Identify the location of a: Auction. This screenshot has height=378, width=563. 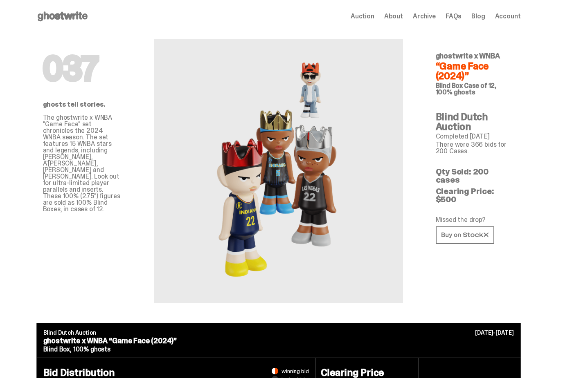
(362, 16).